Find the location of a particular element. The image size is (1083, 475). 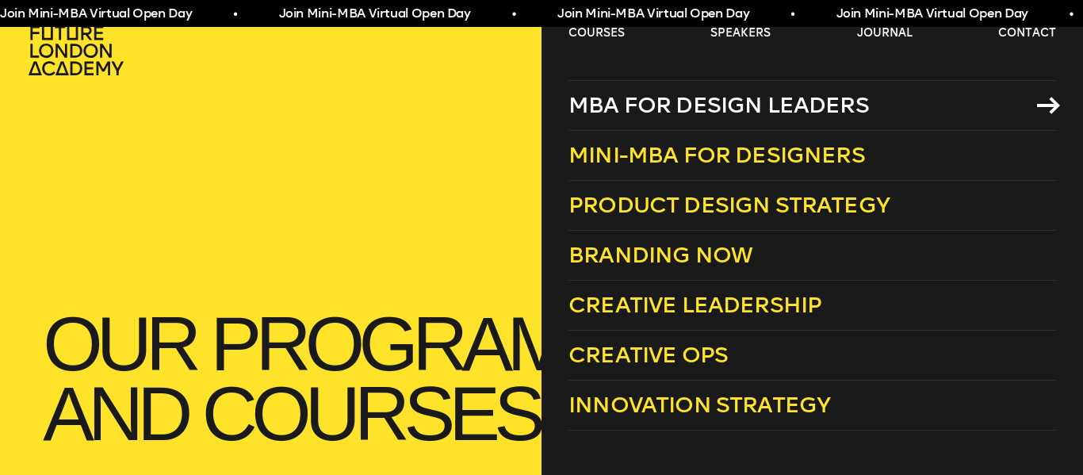

a: journal is located at coordinates (885, 33).